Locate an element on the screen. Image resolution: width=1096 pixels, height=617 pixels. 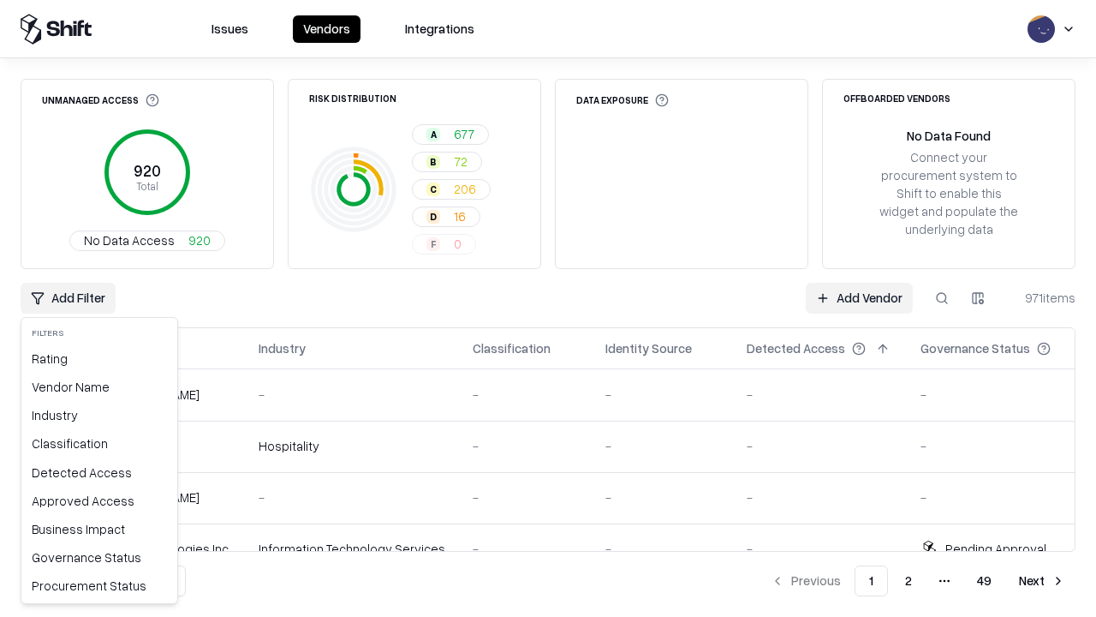
div: Detected Access is located at coordinates (99, 472).